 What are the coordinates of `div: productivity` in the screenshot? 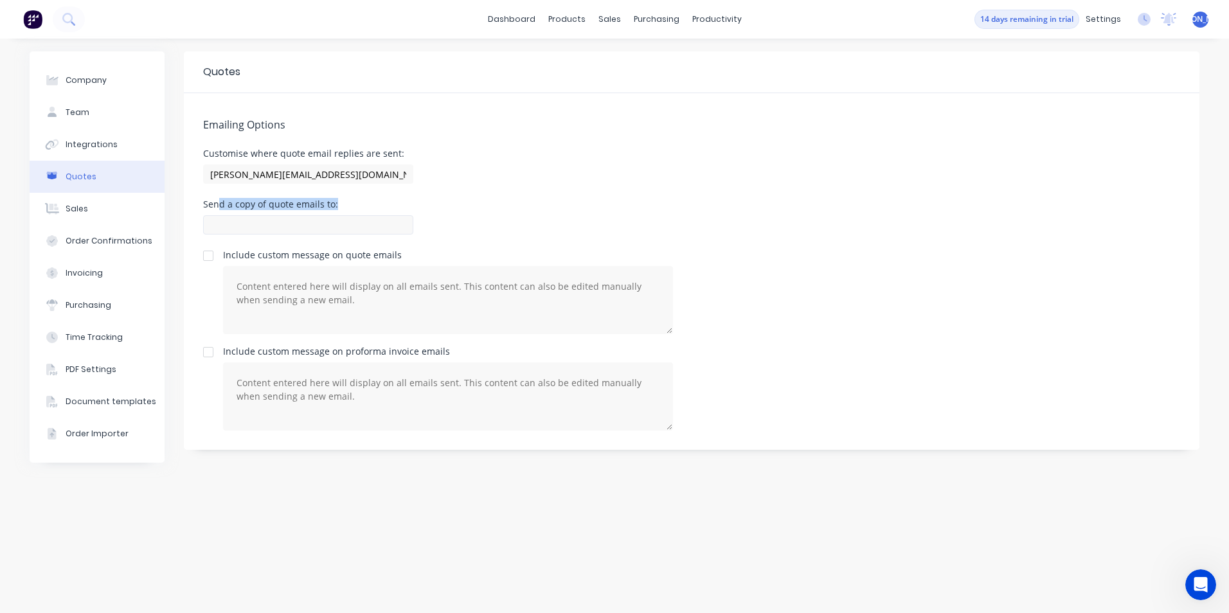 It's located at (717, 19).